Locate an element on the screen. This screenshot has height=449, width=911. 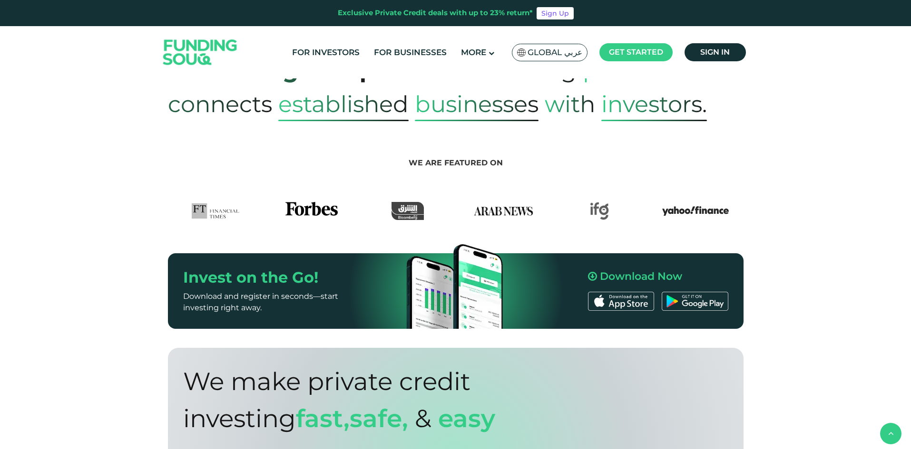
span: Global عربي is located at coordinates (555, 52).